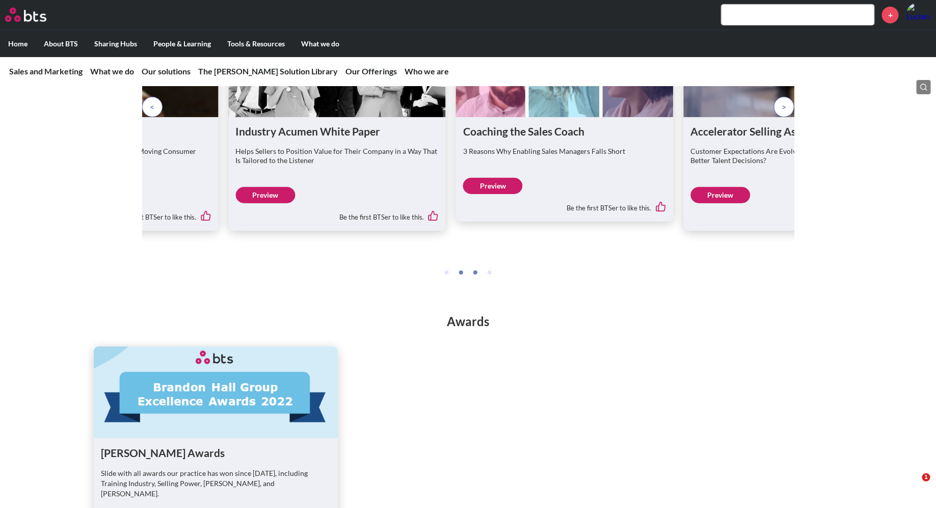  I want to click on a: Our solutions, so click(166, 71).